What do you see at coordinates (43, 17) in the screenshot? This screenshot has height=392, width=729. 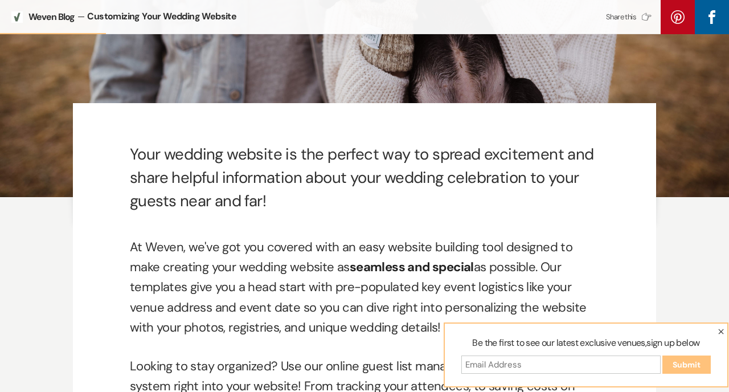 I see `a: Weven Blog` at bounding box center [43, 17].